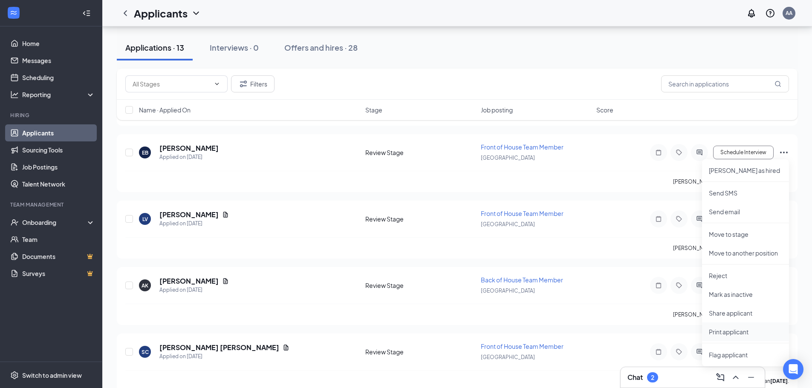 The width and height of the screenshot is (812, 388). Describe the element at coordinates (243, 84) in the screenshot. I see `svg: Filter` at that location.